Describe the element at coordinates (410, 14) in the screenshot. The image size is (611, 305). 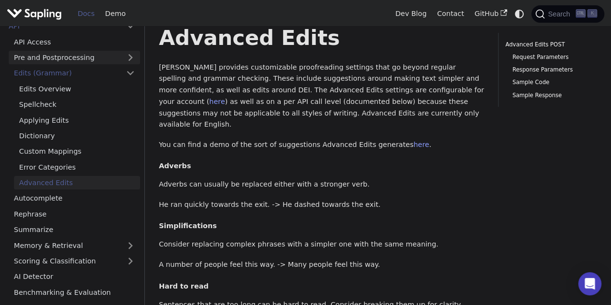
I see `a: Dev Blog` at that location.